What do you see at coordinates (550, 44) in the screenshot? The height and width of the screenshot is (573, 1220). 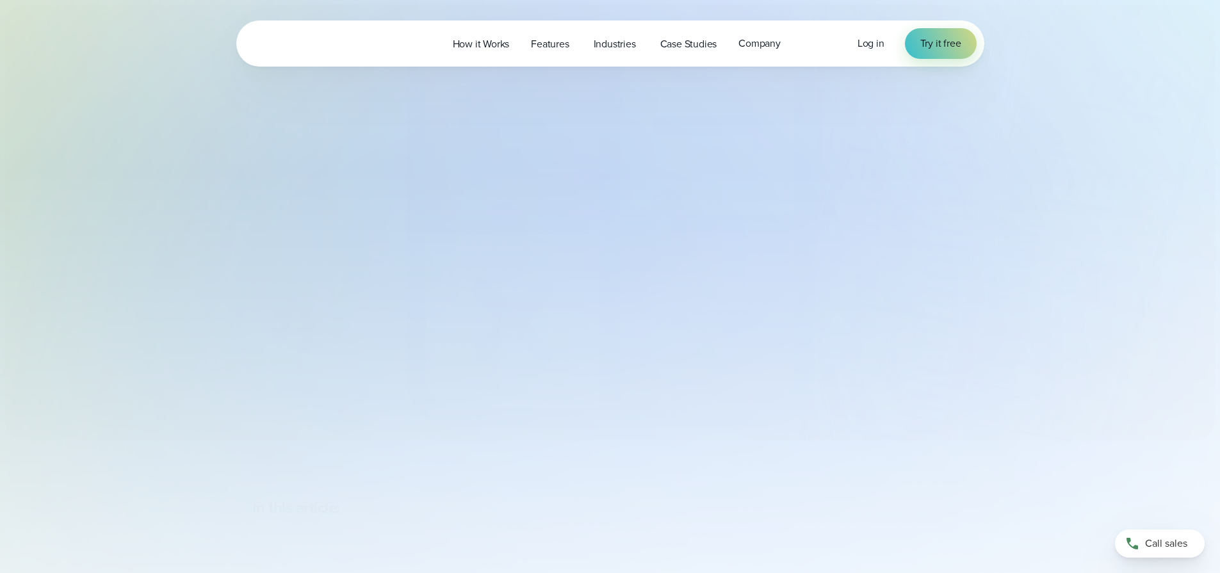 I see `span: Features` at bounding box center [550, 44].